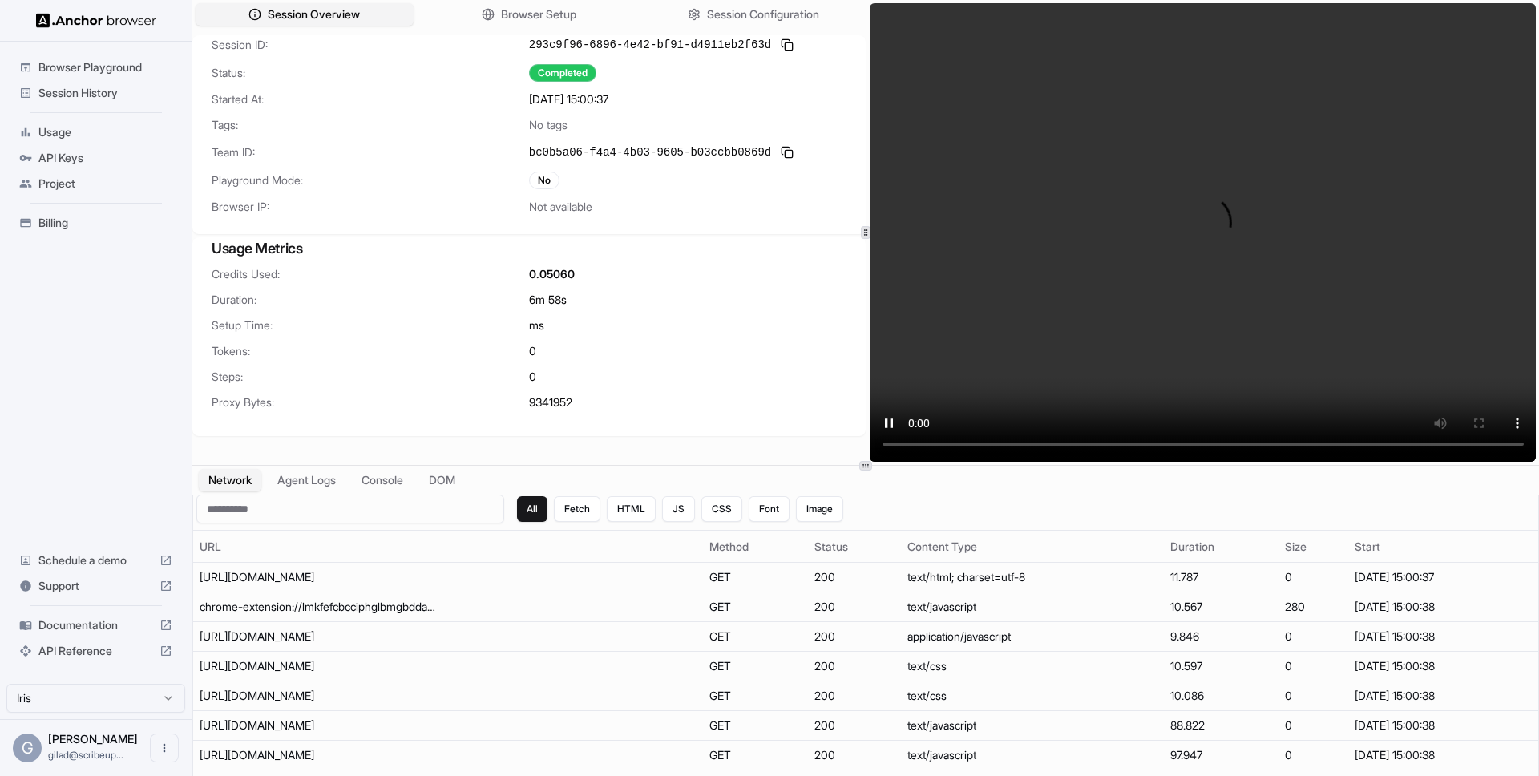 The width and height of the screenshot is (1539, 776). Describe the element at coordinates (86, 754) in the screenshot. I see `span: gilad@scribeup.io` at that location.